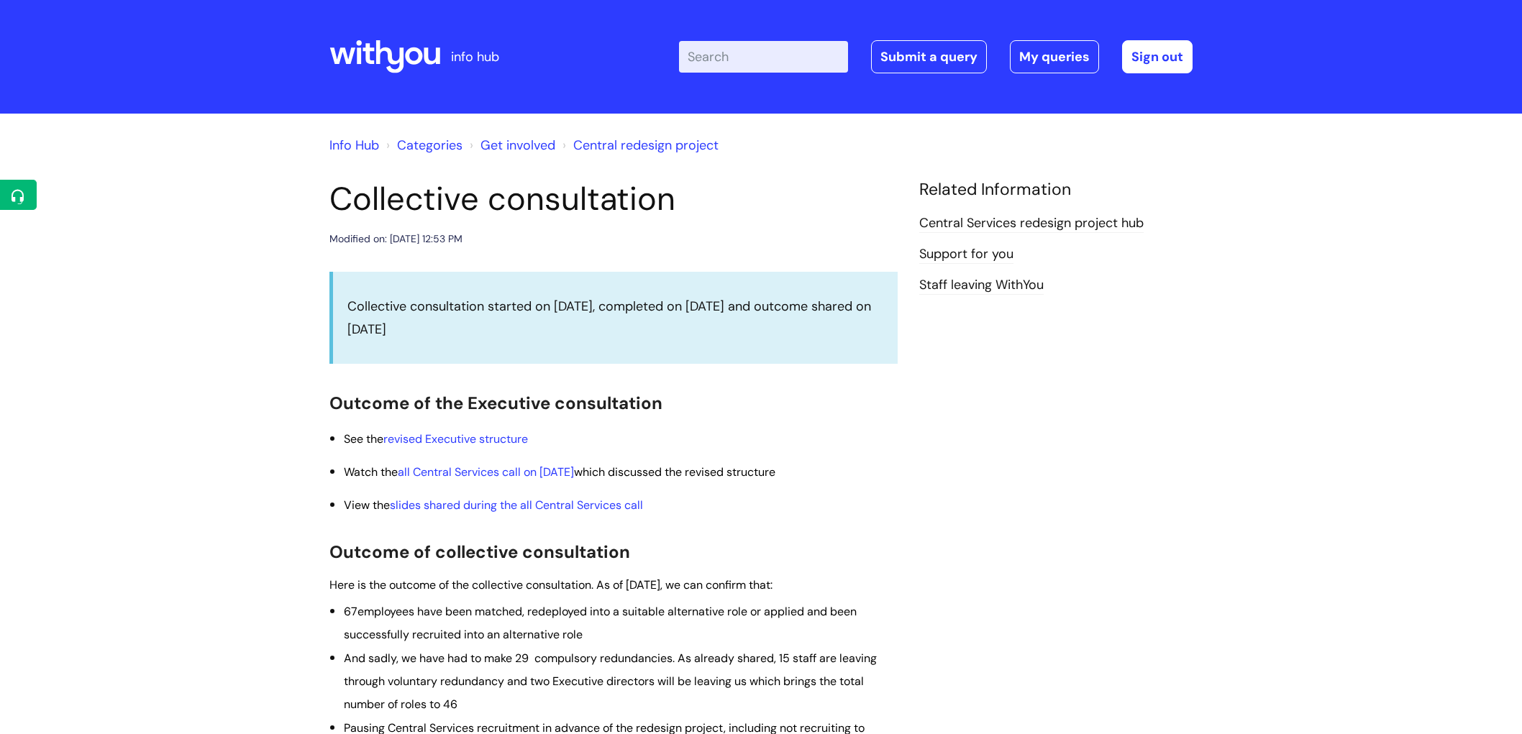  What do you see at coordinates (639, 145) in the screenshot?
I see `li: Central redesign project` at bounding box center [639, 145].